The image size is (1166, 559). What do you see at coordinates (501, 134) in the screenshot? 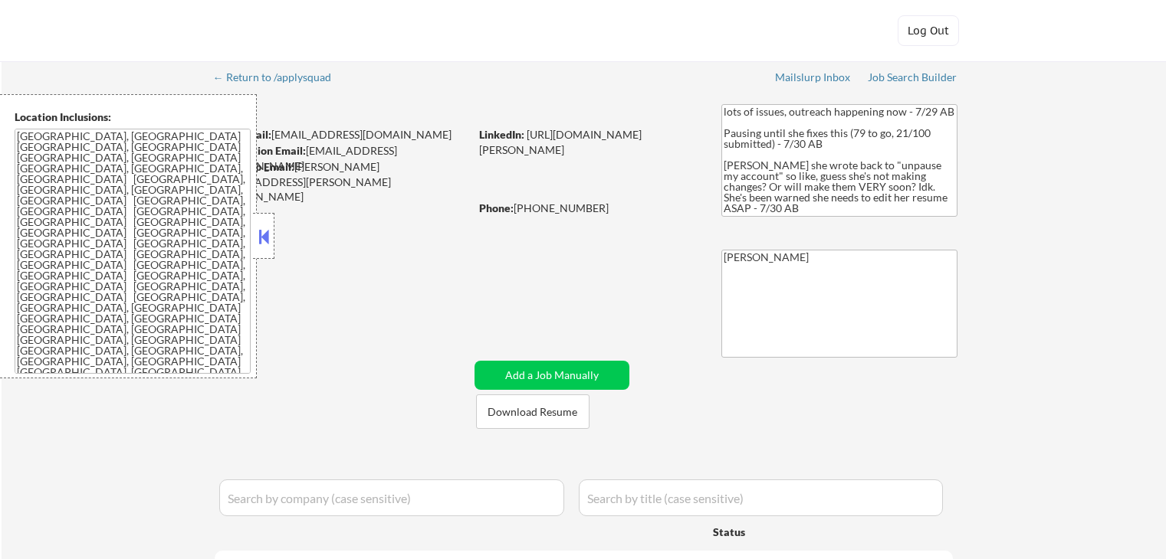
I see `strong: LinkedIn:` at bounding box center [501, 134].